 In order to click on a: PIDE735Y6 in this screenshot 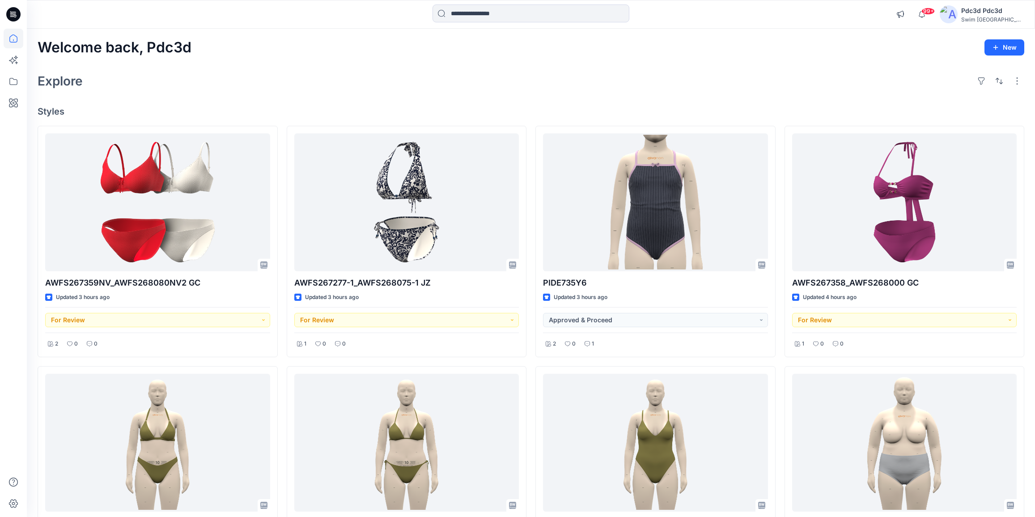, I will do `click(655, 202)`.